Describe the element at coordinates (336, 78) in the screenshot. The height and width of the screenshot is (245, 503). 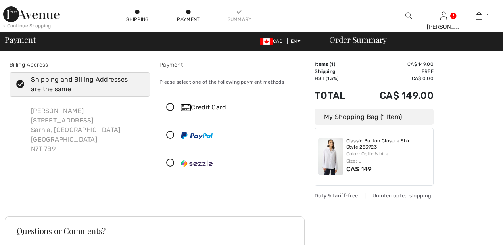
I see `td: HST (13%)` at that location.